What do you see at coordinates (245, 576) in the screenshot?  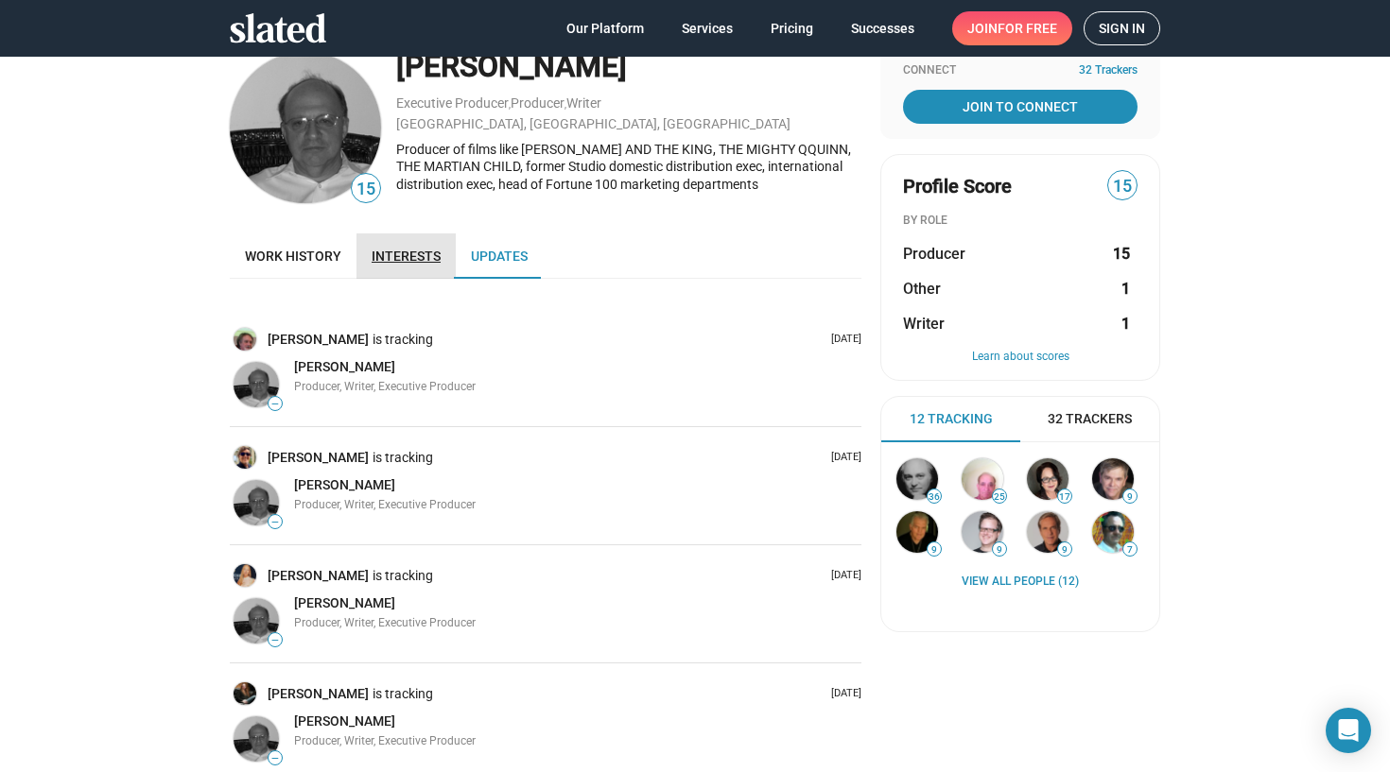 I see `img: Colleen Ann Brah` at bounding box center [245, 576].